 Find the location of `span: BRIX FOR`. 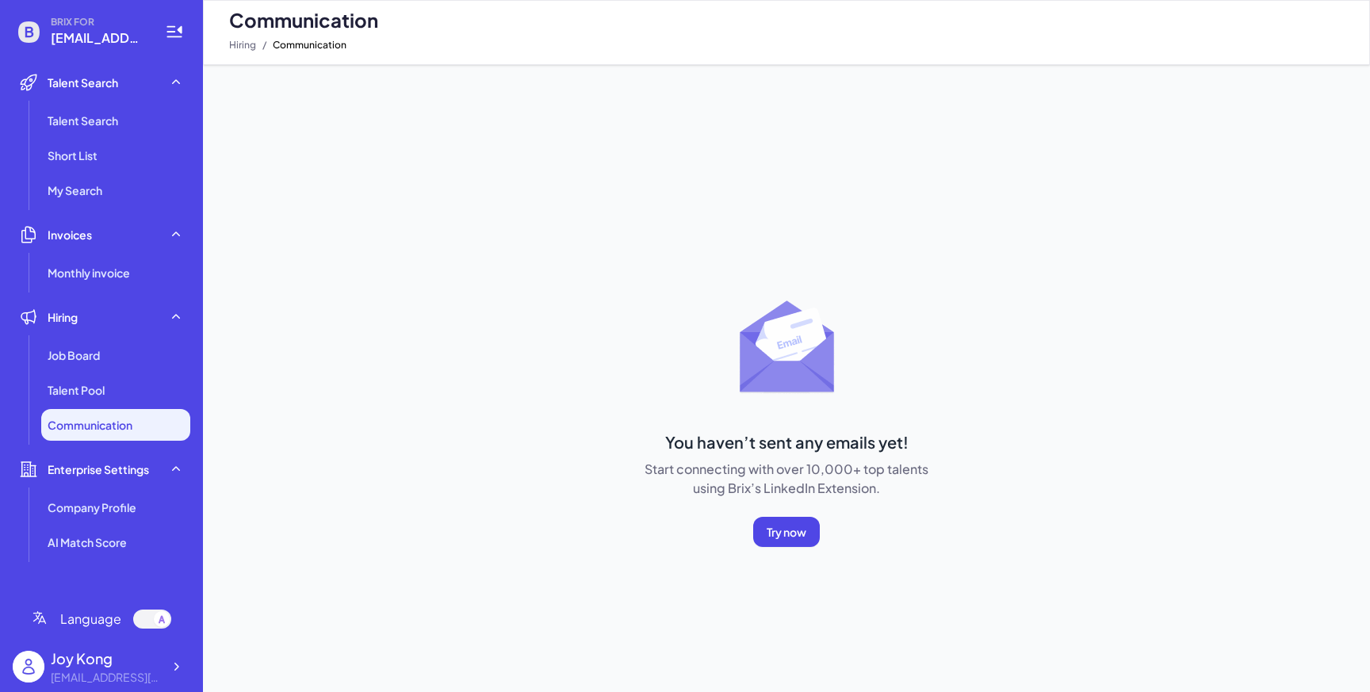

span: BRIX FOR is located at coordinates (98, 22).